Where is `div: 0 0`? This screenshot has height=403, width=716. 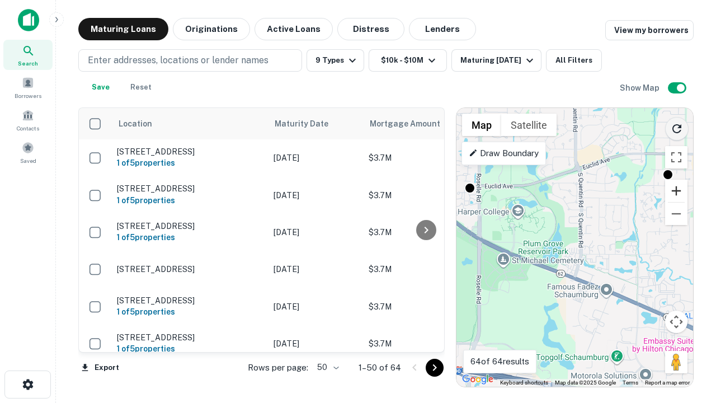 div: 0 0 is located at coordinates (574, 247).